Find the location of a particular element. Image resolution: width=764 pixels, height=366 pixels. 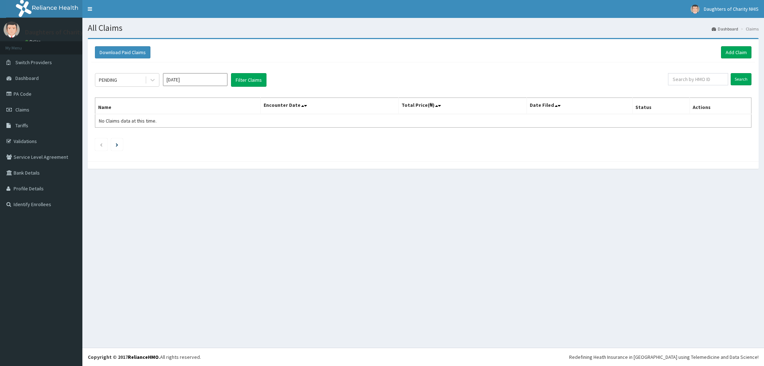

th: Status is located at coordinates (661, 106).